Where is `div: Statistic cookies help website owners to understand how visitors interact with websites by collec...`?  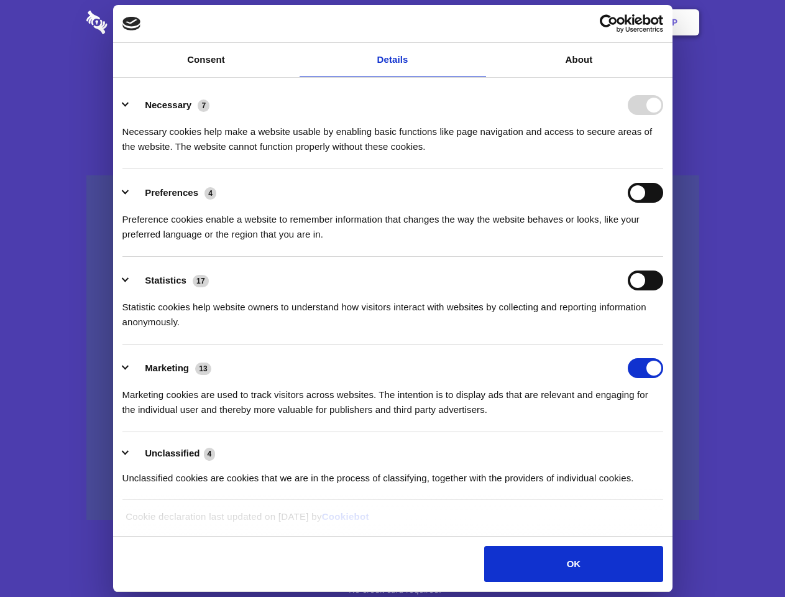 div: Statistic cookies help website owners to understand how visitors interact with websites by collec... is located at coordinates (393, 310).